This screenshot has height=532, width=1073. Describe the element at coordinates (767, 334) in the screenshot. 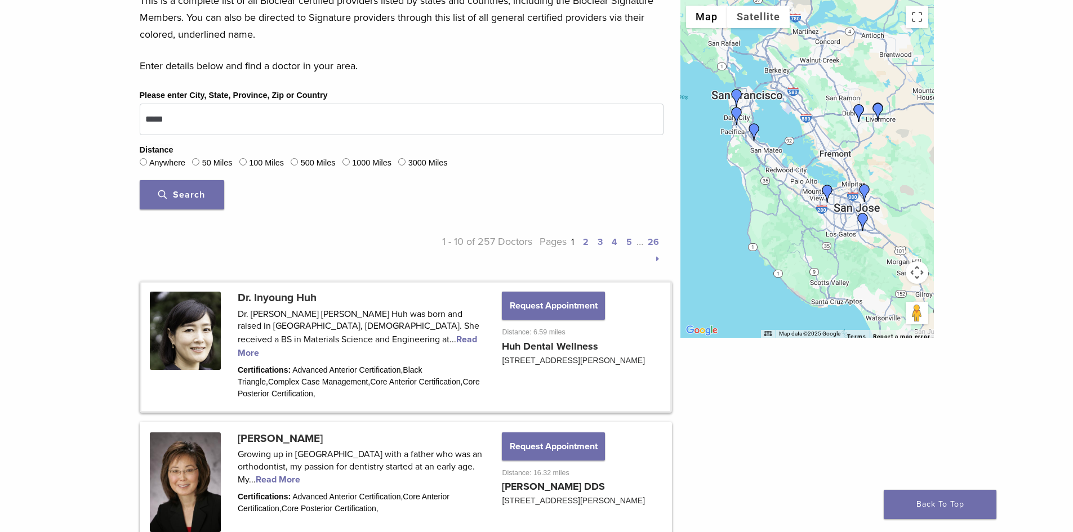

I see `button: Keyboard shortcuts` at that location.